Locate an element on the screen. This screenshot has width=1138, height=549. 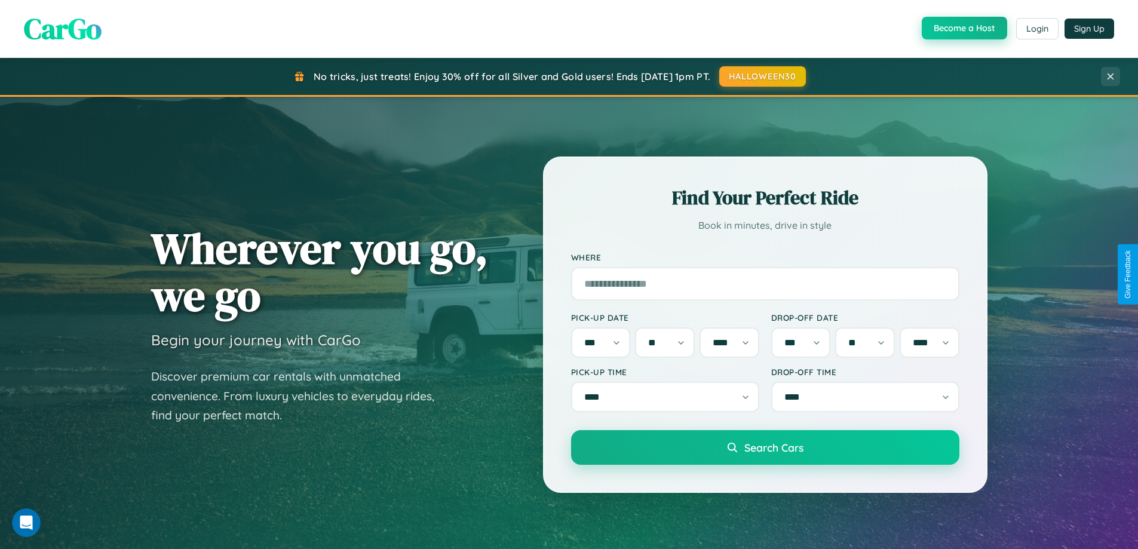
button: Login is located at coordinates (1037, 29).